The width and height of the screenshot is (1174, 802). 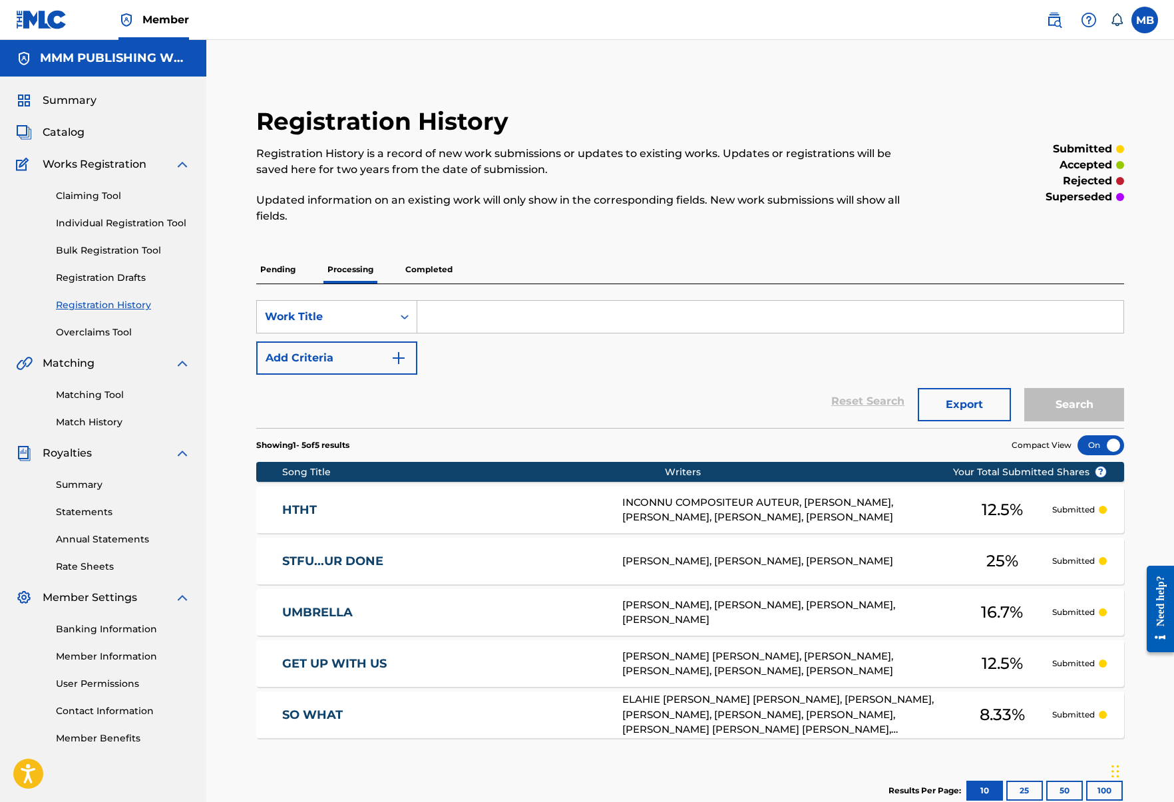 I want to click on div: Need help?, so click(x=23, y=45).